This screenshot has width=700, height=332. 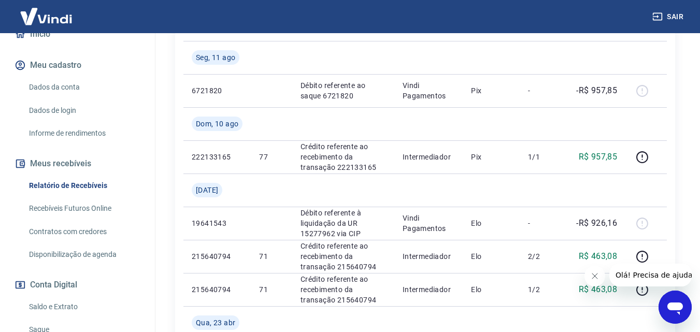 I want to click on p: 1/2, so click(x=543, y=290).